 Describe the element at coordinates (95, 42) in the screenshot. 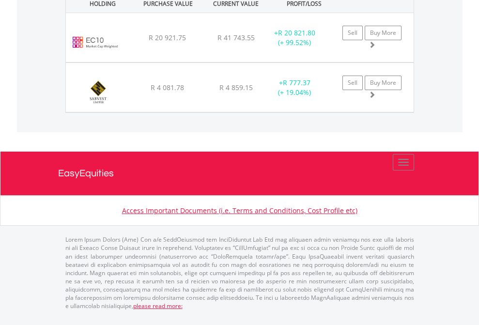

I see `img: EC10.EC.EC10.png` at that location.